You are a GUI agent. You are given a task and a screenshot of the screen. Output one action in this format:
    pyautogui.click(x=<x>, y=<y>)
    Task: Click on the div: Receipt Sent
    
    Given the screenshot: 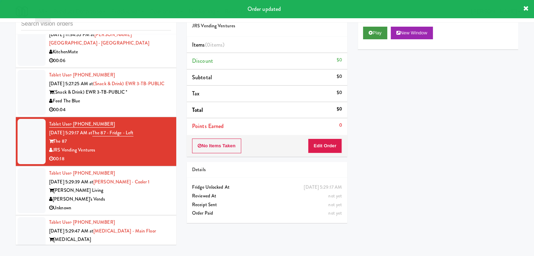 What is the action you would take?
    pyautogui.click(x=267, y=205)
    